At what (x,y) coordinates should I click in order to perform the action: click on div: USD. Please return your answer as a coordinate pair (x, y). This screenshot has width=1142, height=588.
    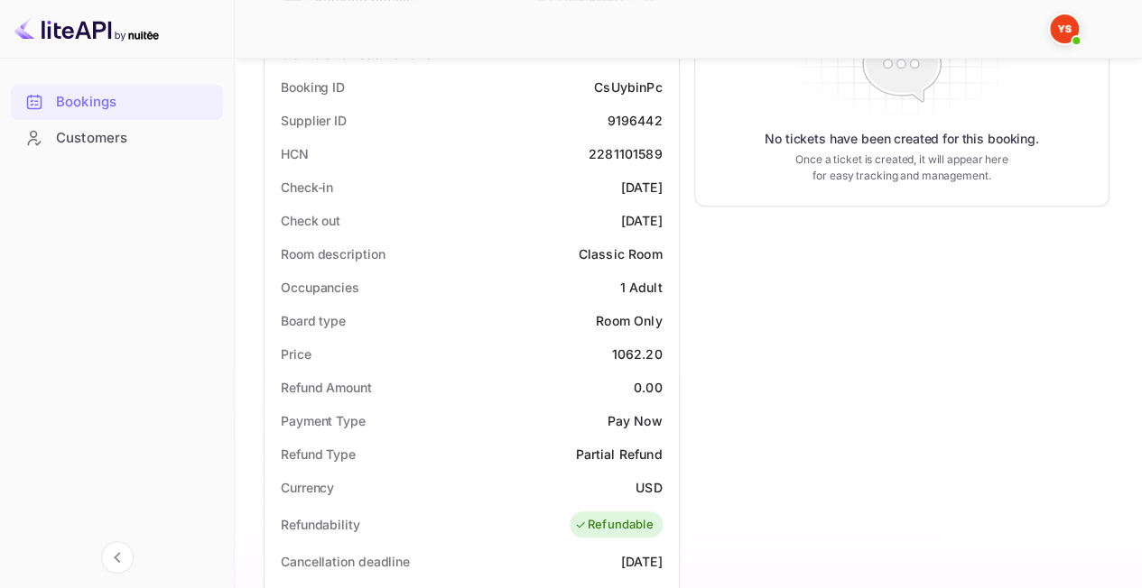
    Looking at the image, I should click on (648, 487).